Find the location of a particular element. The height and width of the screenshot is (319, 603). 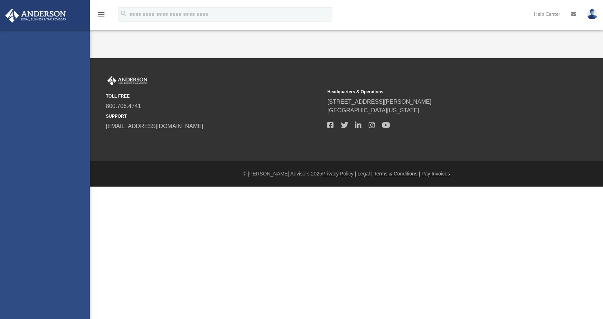

a: 800.706.4741 is located at coordinates (124, 106).